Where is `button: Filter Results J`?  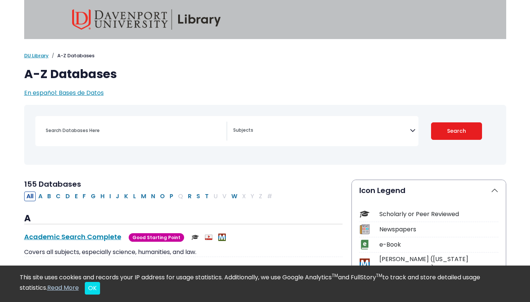 button: Filter Results J is located at coordinates (118, 196).